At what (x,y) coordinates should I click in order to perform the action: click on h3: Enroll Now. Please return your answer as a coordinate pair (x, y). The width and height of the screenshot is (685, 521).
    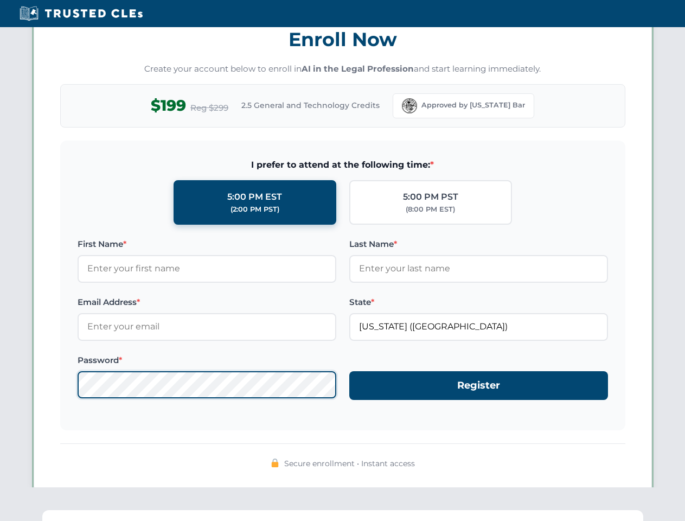
    Looking at the image, I should click on (343, 39).